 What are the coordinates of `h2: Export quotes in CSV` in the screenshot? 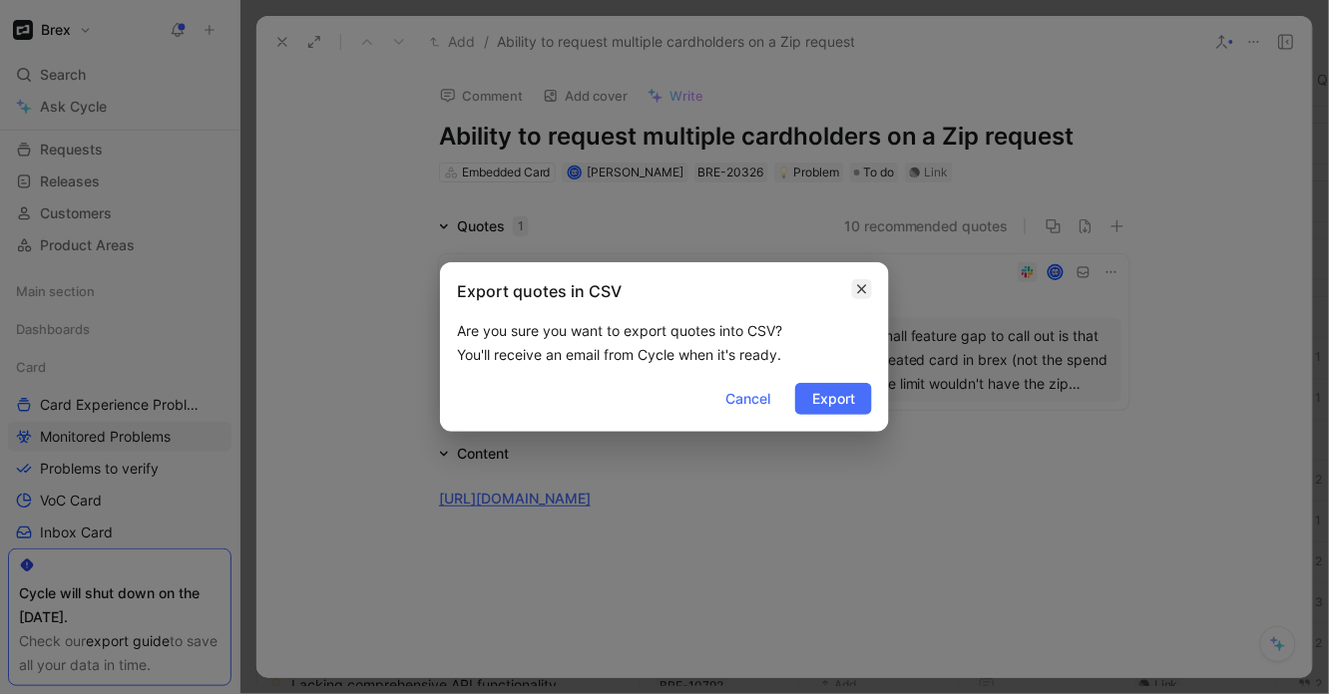 It's located at (539, 291).